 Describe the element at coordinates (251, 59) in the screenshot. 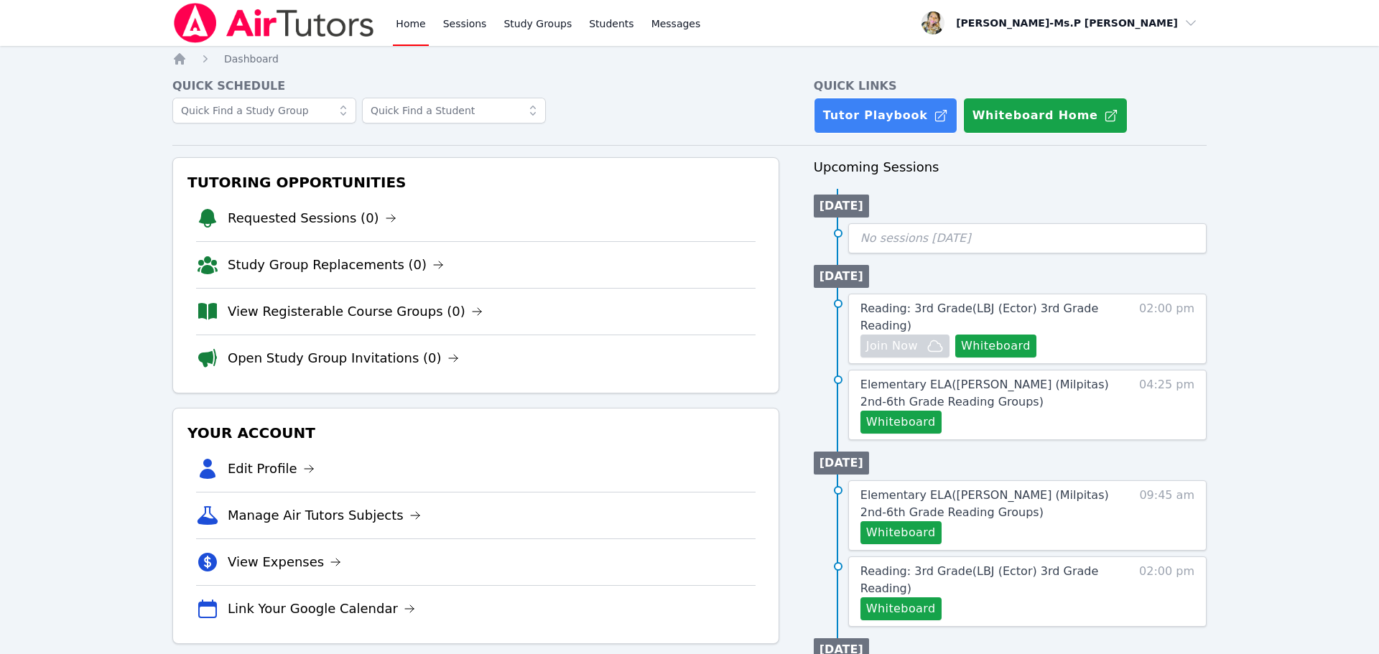

I see `a: Dashboard` at that location.